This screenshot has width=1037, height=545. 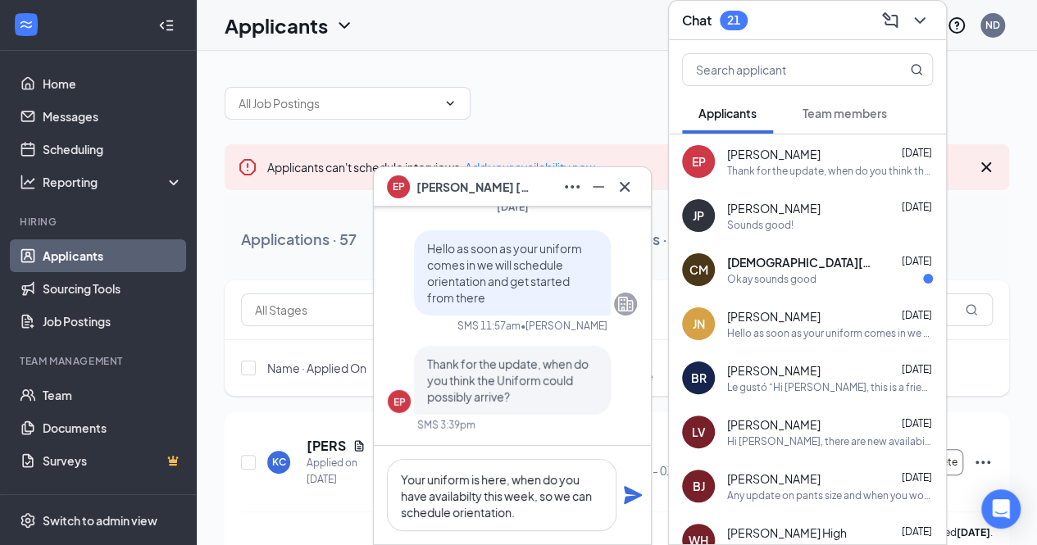 What do you see at coordinates (697, 21) in the screenshot?
I see `h3: Chat` at bounding box center [697, 21].